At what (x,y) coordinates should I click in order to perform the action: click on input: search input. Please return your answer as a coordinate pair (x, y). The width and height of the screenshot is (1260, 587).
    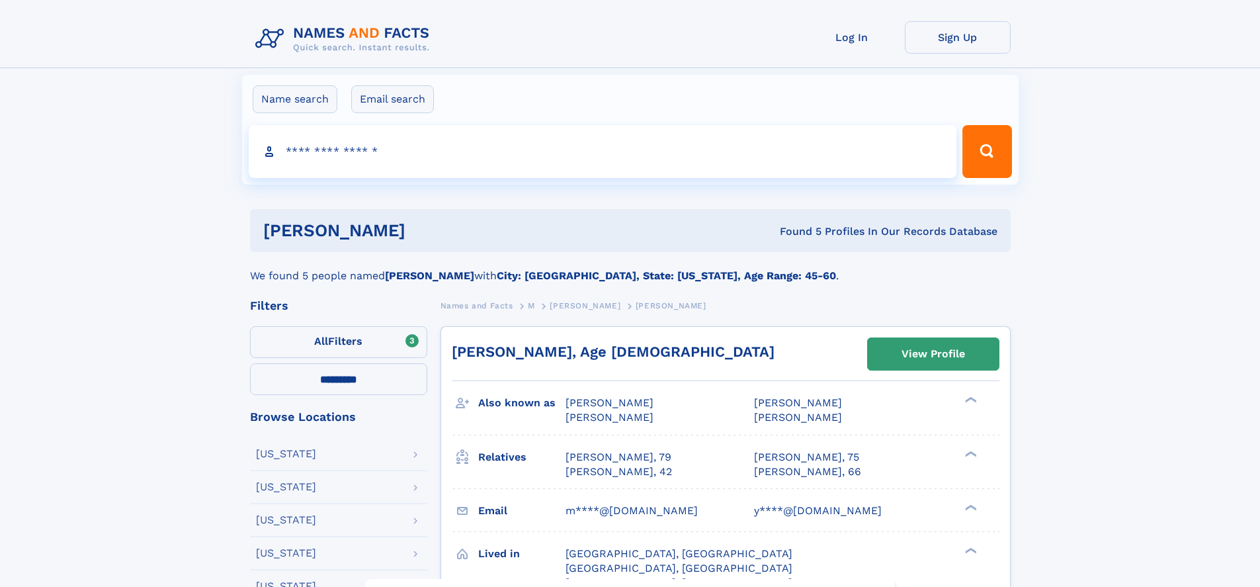
    Looking at the image, I should click on (602, 151).